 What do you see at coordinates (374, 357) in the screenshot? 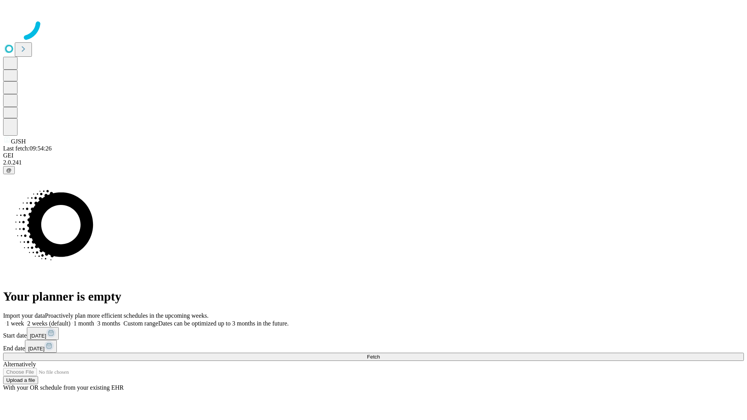
I see `button: Fetch` at bounding box center [374, 357].